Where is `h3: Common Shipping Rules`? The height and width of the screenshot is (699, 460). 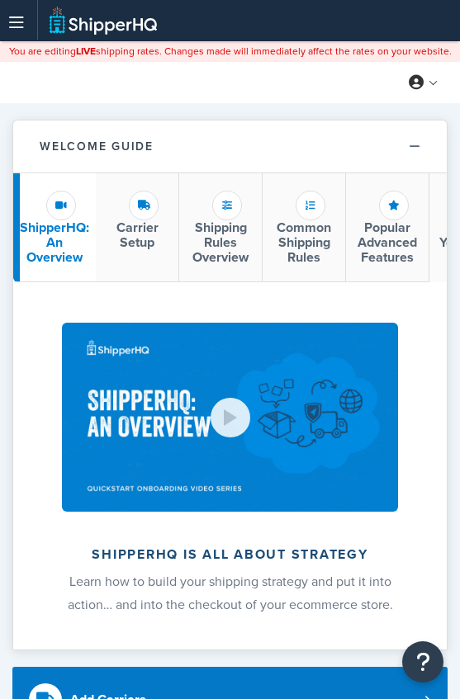 h3: Common Shipping Rules is located at coordinates (304, 242).